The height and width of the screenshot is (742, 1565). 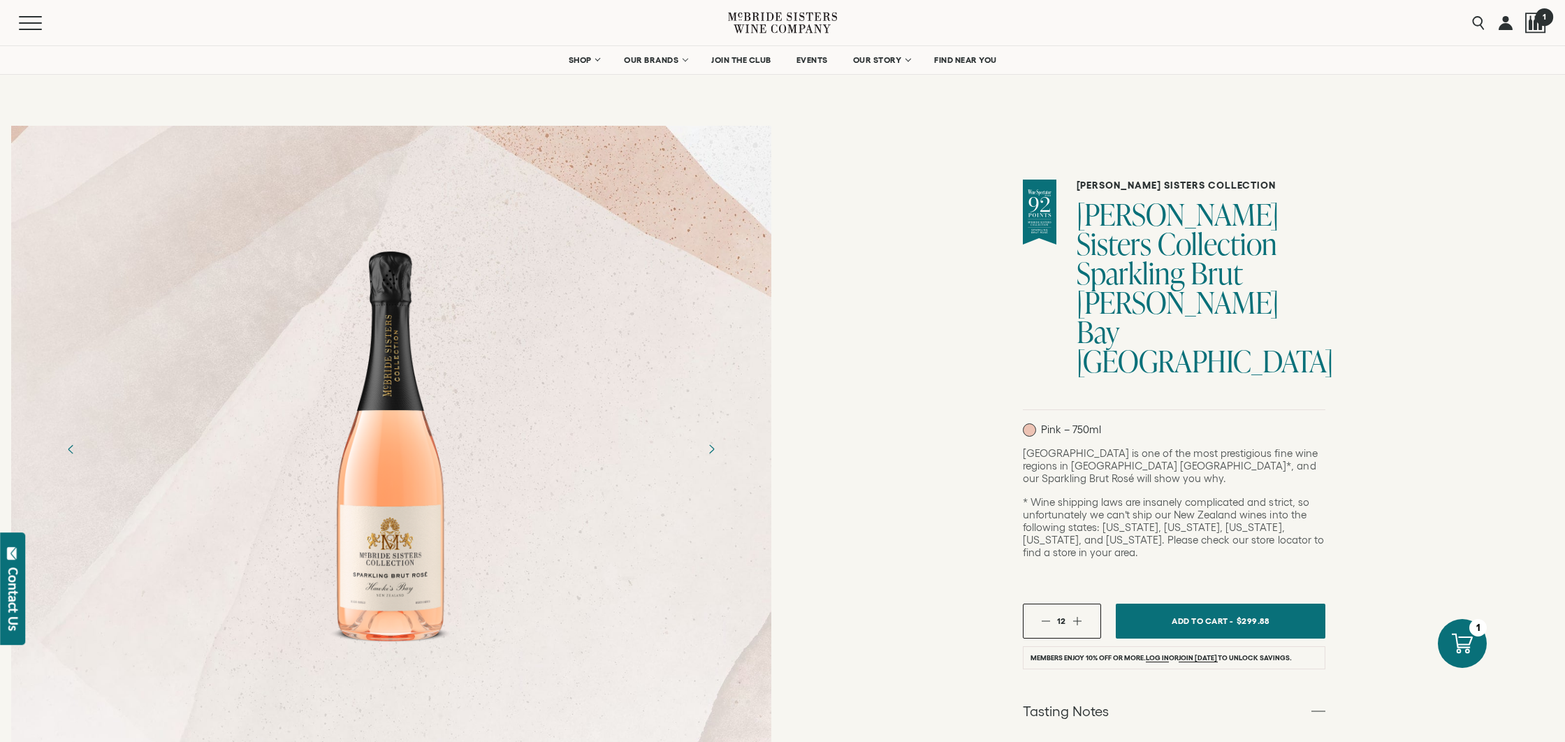 What do you see at coordinates (1157, 658) in the screenshot?
I see `a: Log in` at bounding box center [1157, 658].